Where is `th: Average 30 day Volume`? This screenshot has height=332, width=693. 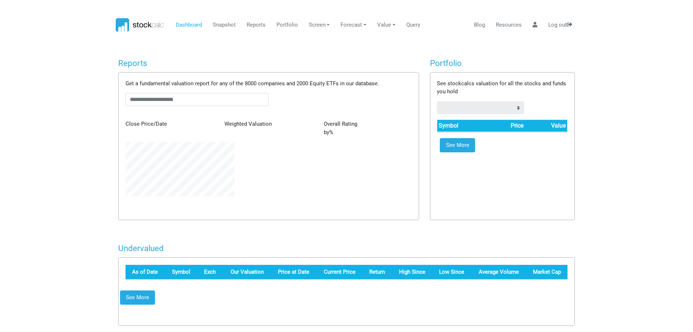 th: Average 30 day Volume is located at coordinates (498, 272).